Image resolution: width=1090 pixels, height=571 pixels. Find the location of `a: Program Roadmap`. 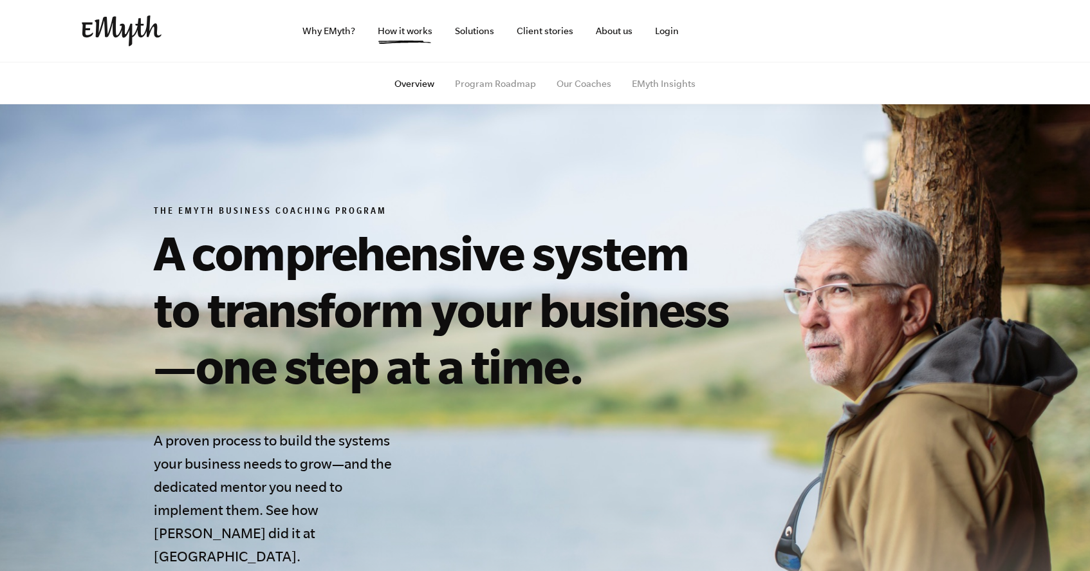

a: Program Roadmap is located at coordinates (495, 84).